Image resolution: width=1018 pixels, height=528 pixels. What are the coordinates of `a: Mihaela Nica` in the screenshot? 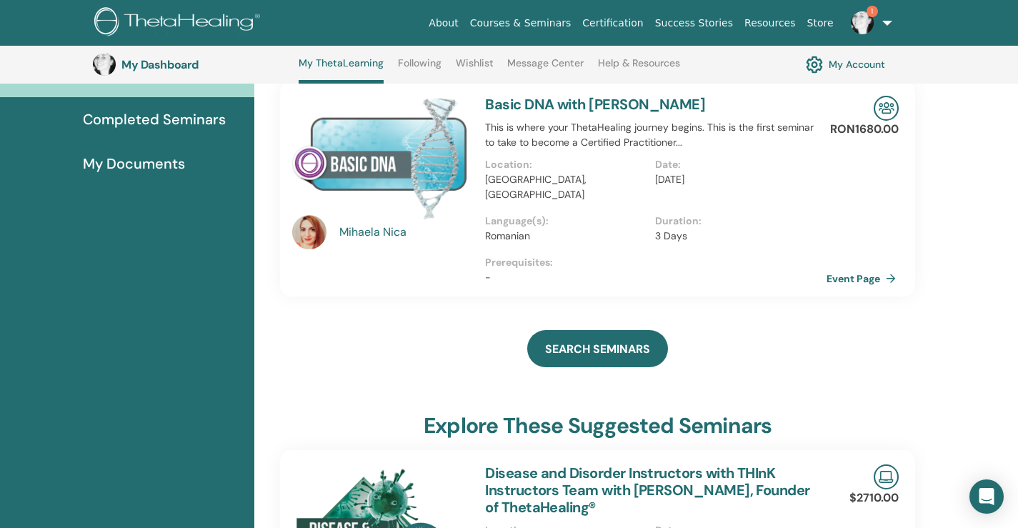 It's located at (405, 232).